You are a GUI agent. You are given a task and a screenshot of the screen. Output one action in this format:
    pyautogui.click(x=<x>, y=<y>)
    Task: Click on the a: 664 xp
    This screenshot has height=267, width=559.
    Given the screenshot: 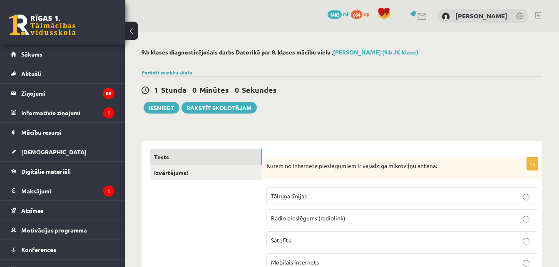 What is the action you would take?
    pyautogui.click(x=362, y=14)
    